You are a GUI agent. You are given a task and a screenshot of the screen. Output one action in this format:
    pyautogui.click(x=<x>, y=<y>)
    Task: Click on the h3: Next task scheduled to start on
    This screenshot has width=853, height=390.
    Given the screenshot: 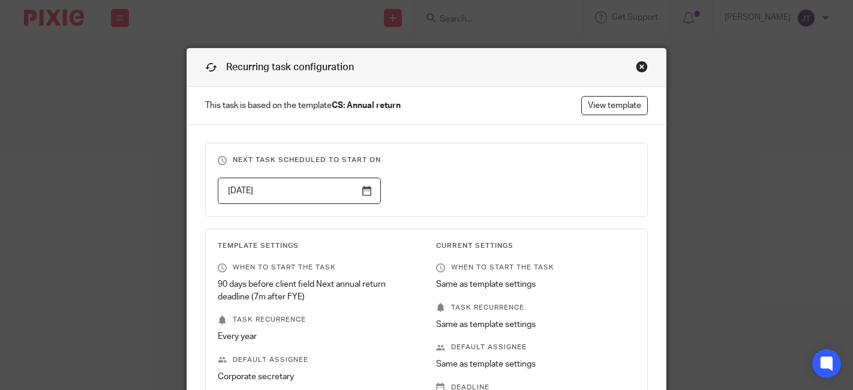 What is the action you would take?
    pyautogui.click(x=427, y=160)
    